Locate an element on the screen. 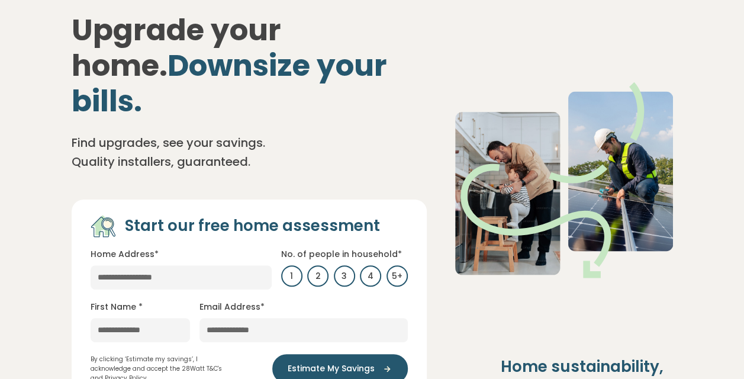  label: First Name * is located at coordinates (117, 306).